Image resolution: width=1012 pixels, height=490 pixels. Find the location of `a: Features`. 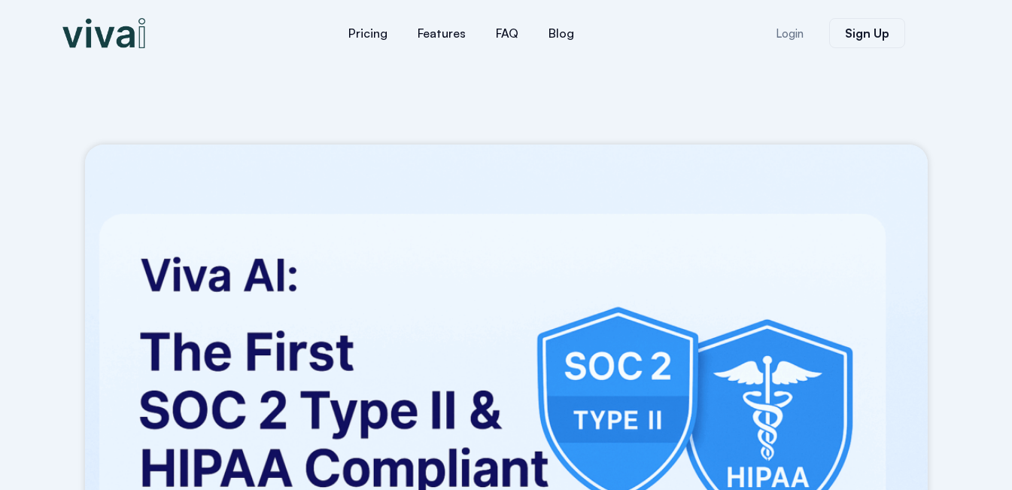

a: Features is located at coordinates (442, 33).